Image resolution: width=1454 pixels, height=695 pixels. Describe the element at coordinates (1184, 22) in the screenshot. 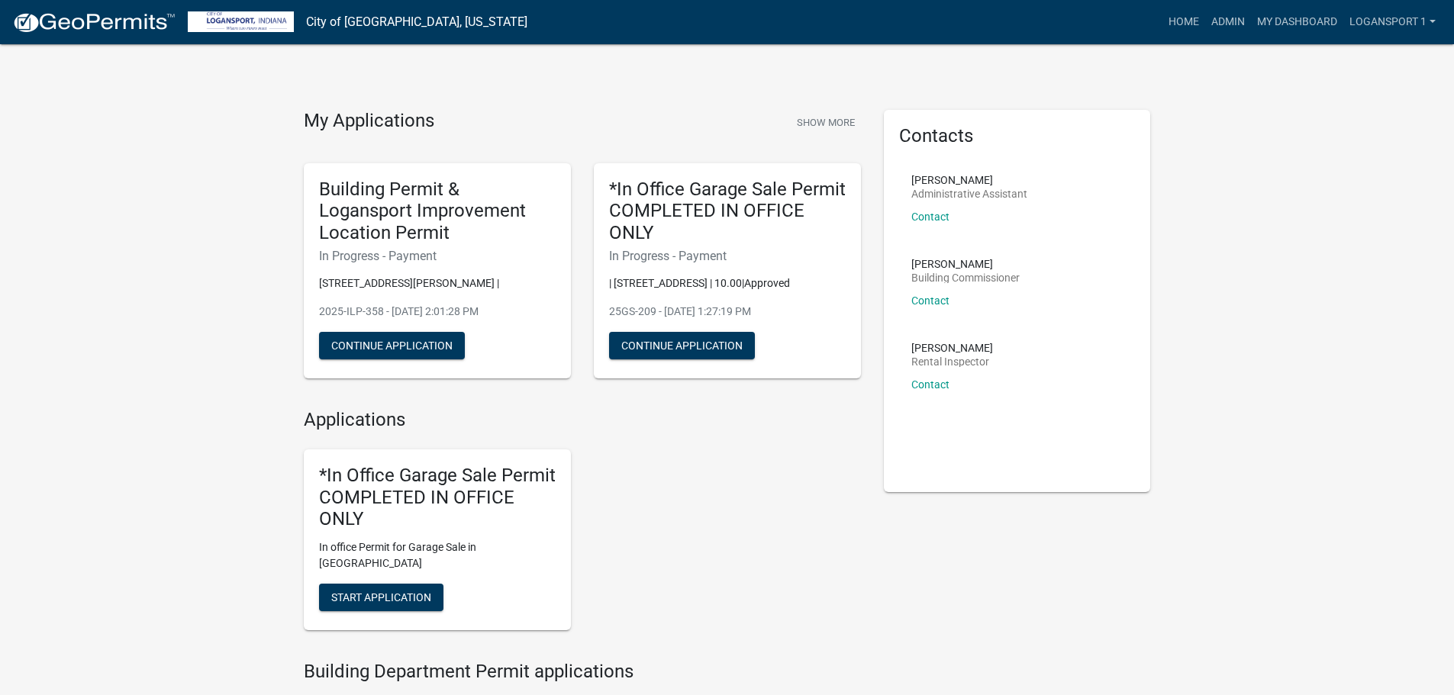

I see `a: Home` at that location.